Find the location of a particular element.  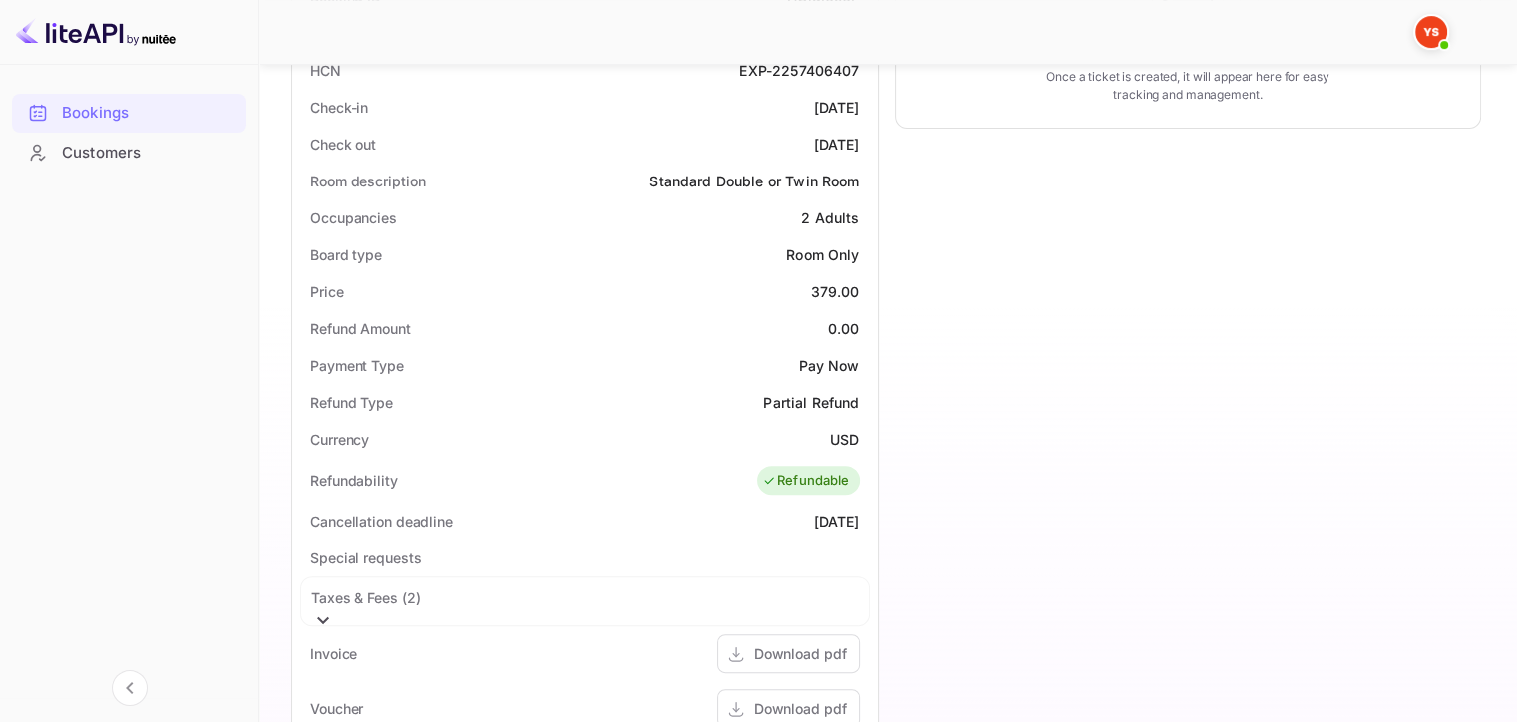

div: EXP-2257406407 is located at coordinates (799, 70).